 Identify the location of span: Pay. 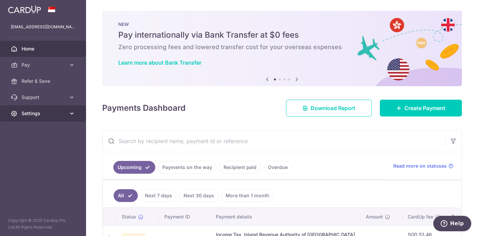
(44, 65).